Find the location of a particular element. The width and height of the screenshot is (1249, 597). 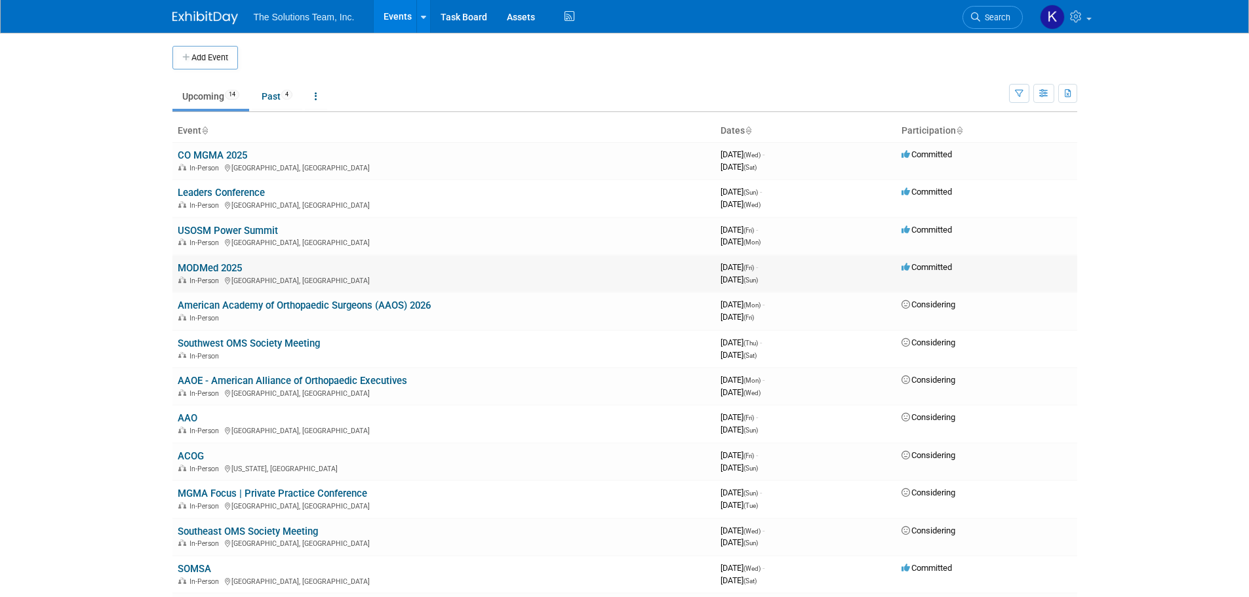

a: Southwest OMS Society Meeting is located at coordinates (249, 344).